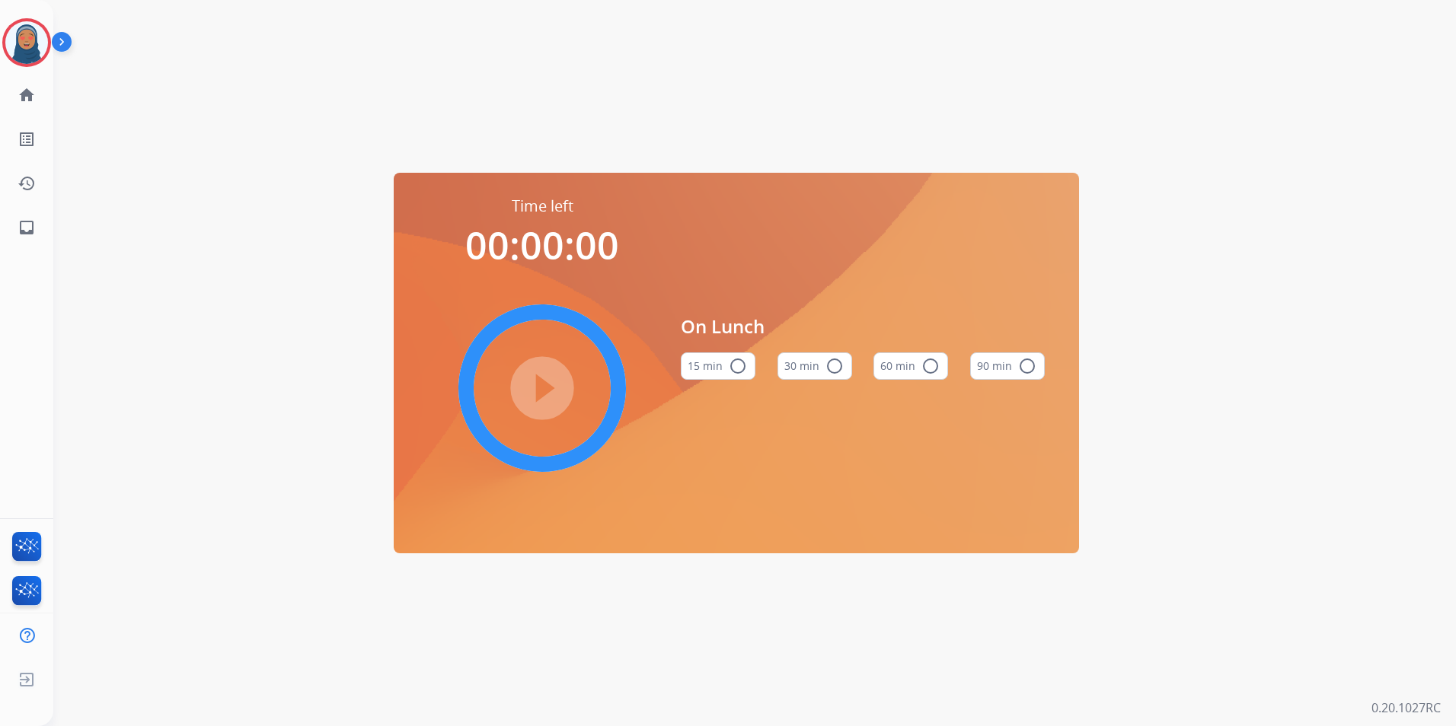 This screenshot has height=726, width=1456. I want to click on span: Time left, so click(542, 206).